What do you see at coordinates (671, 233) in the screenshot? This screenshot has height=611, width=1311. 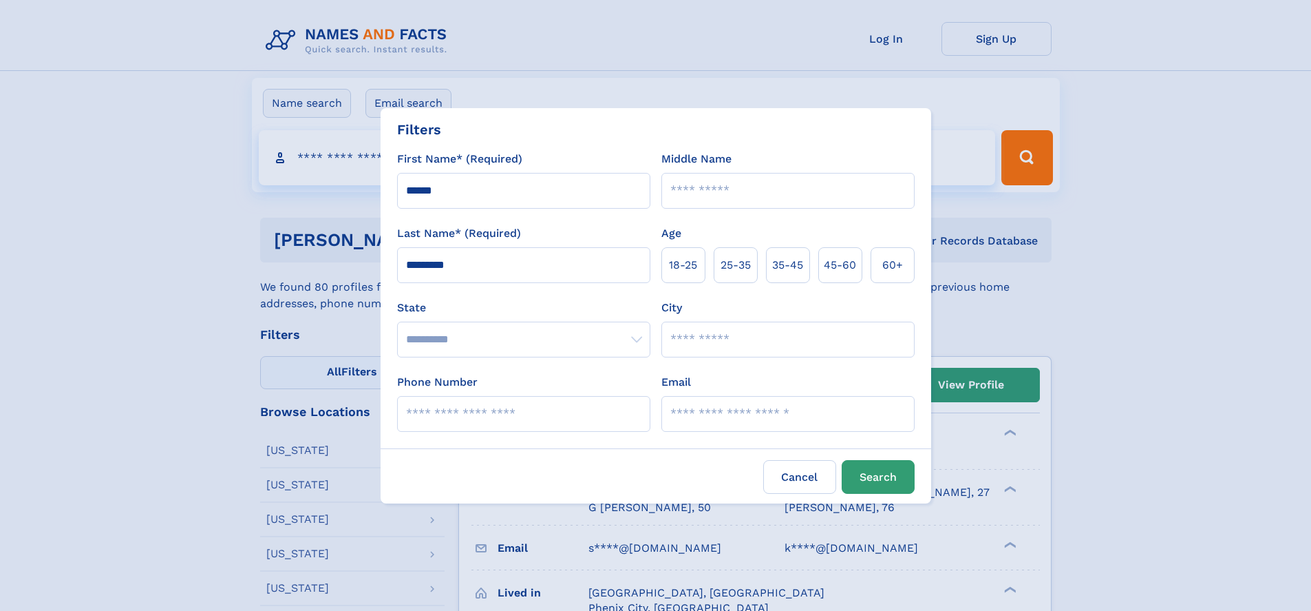 I see `label: Age` at bounding box center [671, 233].